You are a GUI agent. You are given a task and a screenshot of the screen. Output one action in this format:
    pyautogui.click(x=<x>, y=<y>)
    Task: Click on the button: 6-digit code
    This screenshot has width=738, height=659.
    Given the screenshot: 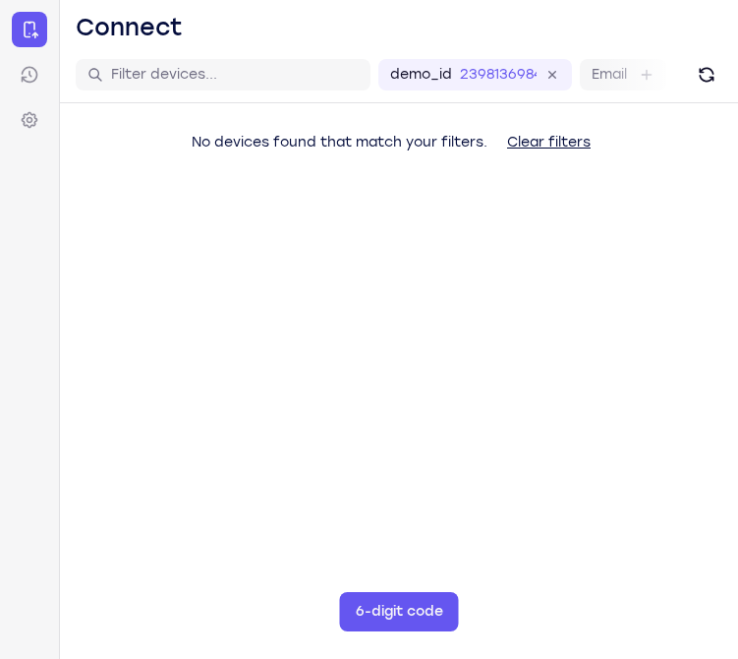 What is the action you would take?
    pyautogui.click(x=399, y=611)
    